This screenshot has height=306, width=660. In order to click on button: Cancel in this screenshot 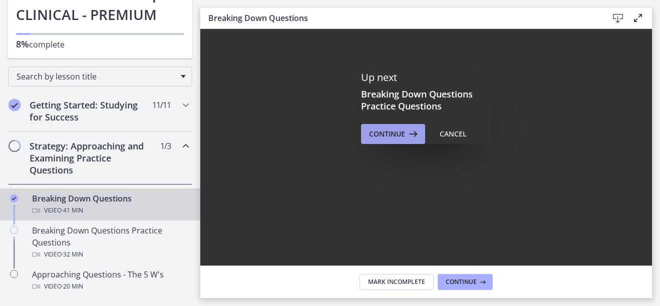, I will do `click(453, 134)`.